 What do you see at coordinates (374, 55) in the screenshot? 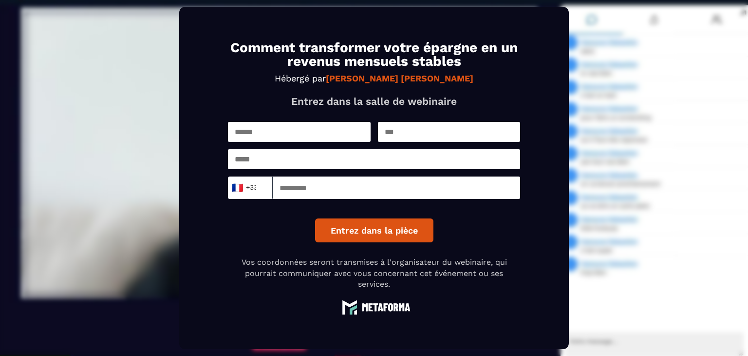
I see `h1: Comment transformer votre épargne en un revenus mensuels stables` at bounding box center [374, 55].